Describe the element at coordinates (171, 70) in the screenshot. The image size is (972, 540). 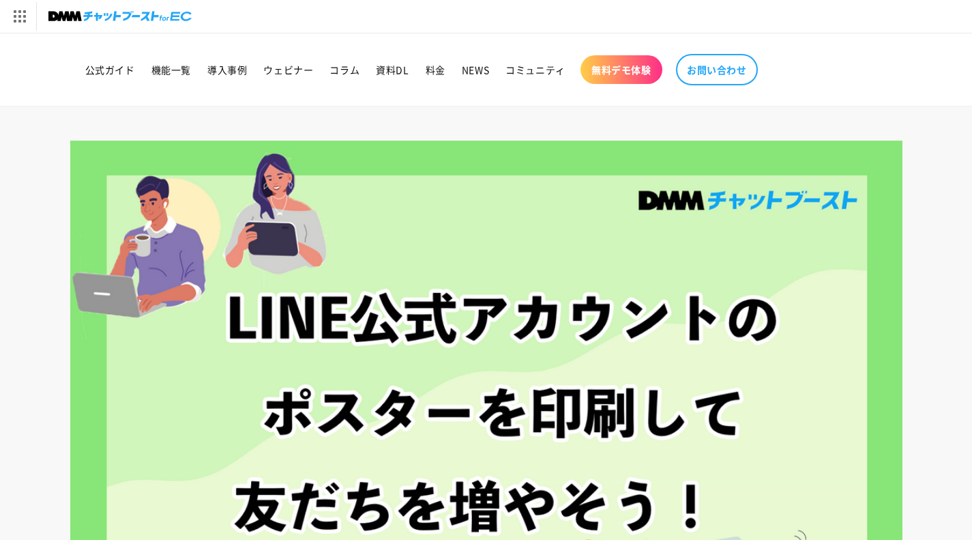
I see `span: 機能一覧` at that location.